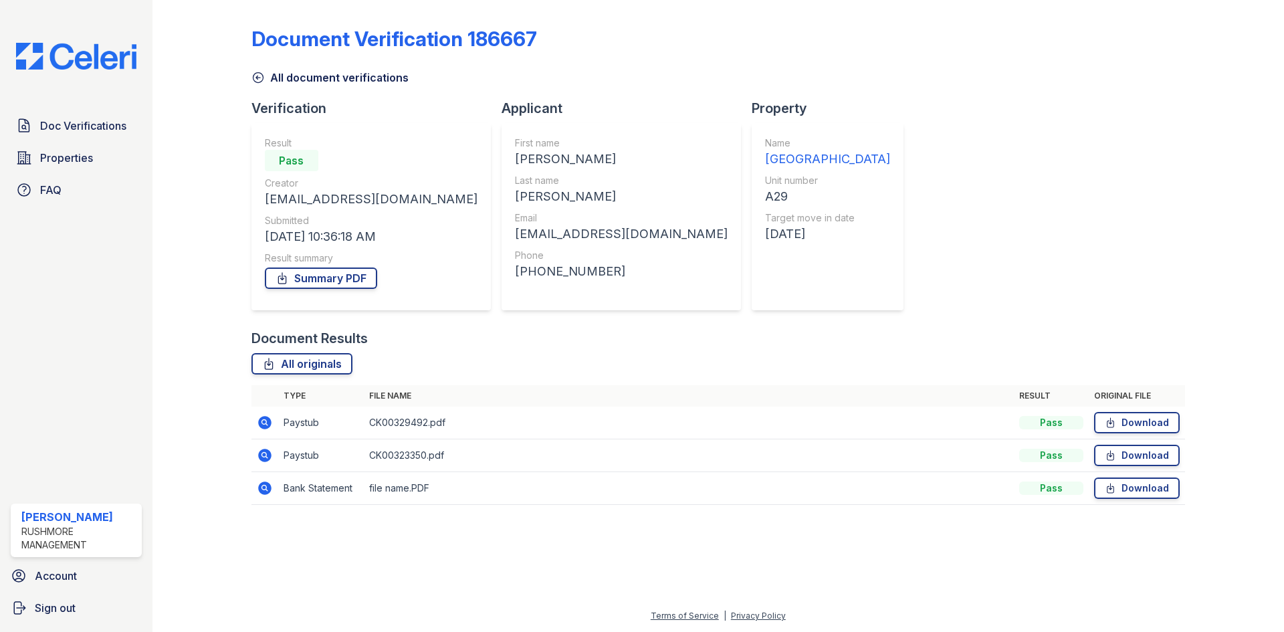  What do you see at coordinates (321, 396) in the screenshot?
I see `th: Type` at bounding box center [321, 396].